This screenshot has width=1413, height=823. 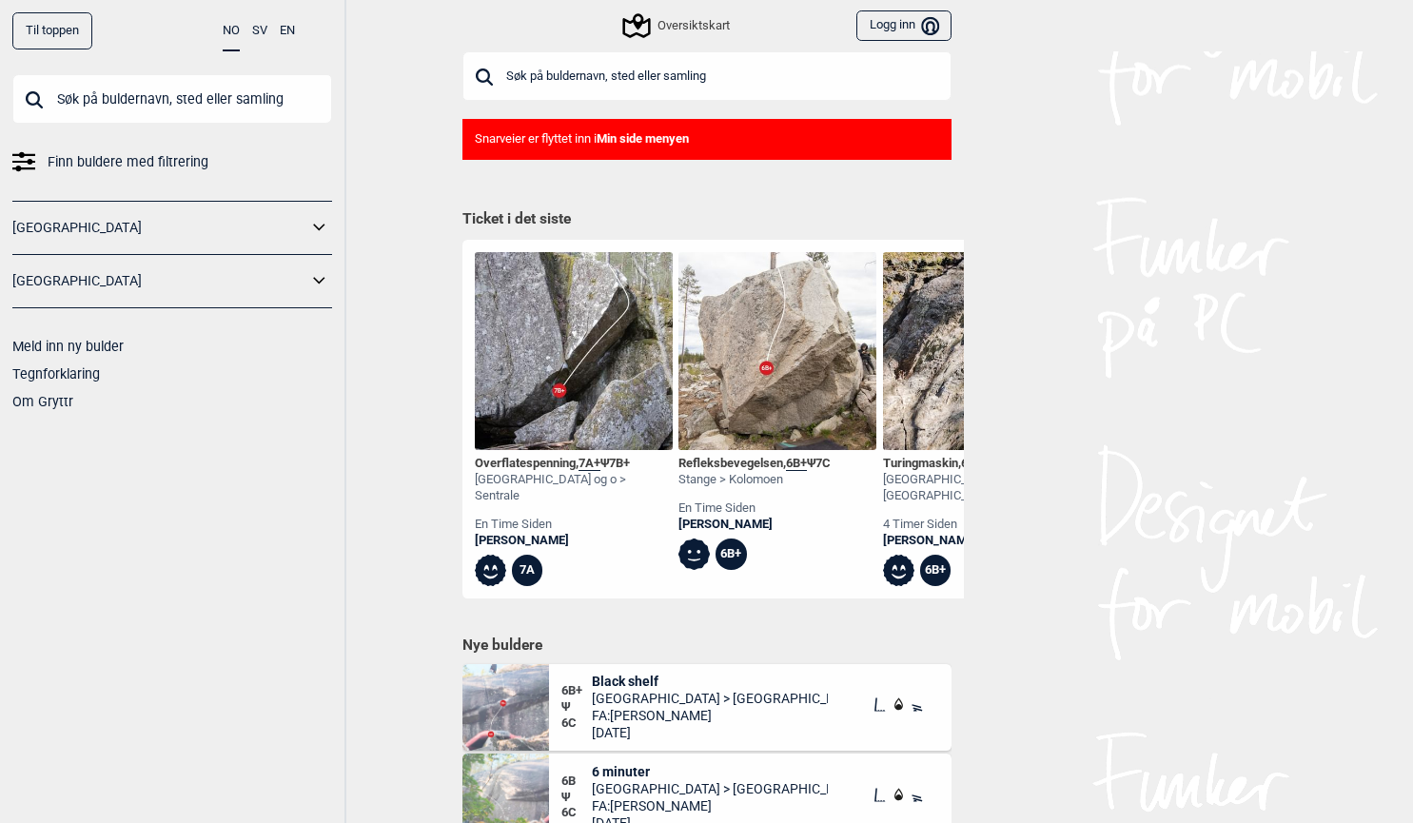 What do you see at coordinates (619, 462) in the screenshot?
I see `span: 7B+` at bounding box center [619, 462].